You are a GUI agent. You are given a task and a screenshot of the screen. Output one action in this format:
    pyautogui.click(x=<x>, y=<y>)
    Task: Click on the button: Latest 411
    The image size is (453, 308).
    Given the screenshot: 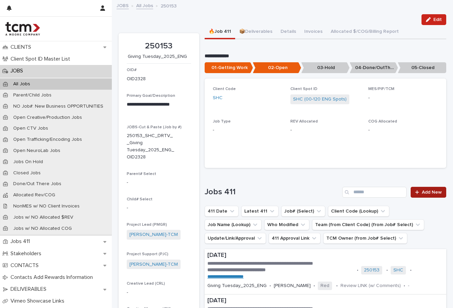 What is the action you would take?
    pyautogui.click(x=260, y=211)
    